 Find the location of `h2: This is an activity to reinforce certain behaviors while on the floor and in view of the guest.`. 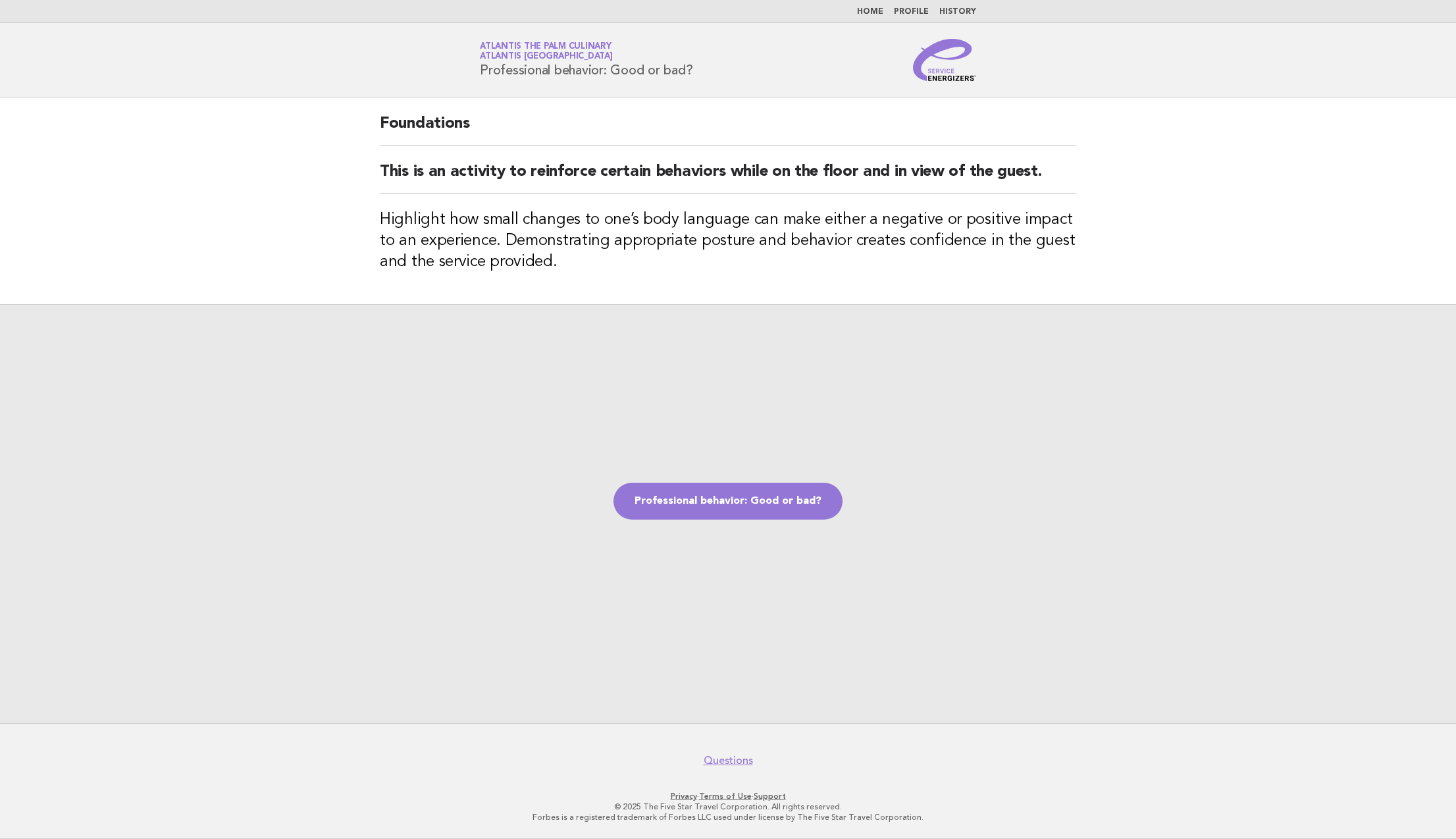

h2: This is an activity to reinforce certain behaviors while on the floor and in view of the guest. is located at coordinates (728, 177).